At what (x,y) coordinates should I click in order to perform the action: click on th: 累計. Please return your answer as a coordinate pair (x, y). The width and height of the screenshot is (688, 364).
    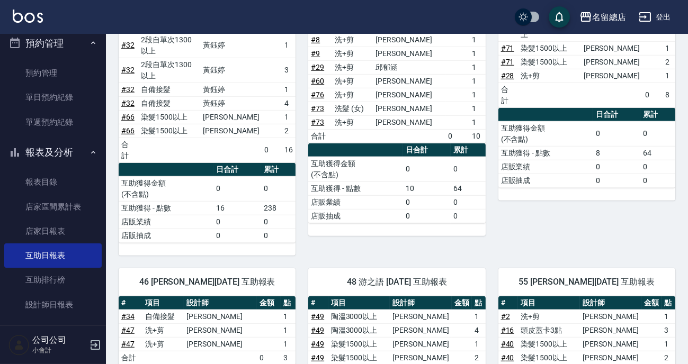
    Looking at the image, I should click on (658, 115).